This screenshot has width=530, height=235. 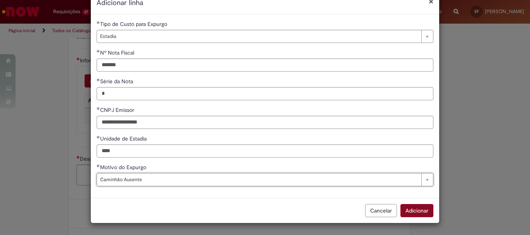 What do you see at coordinates (259, 36) in the screenshot?
I see `span: Estadia` at bounding box center [259, 36].